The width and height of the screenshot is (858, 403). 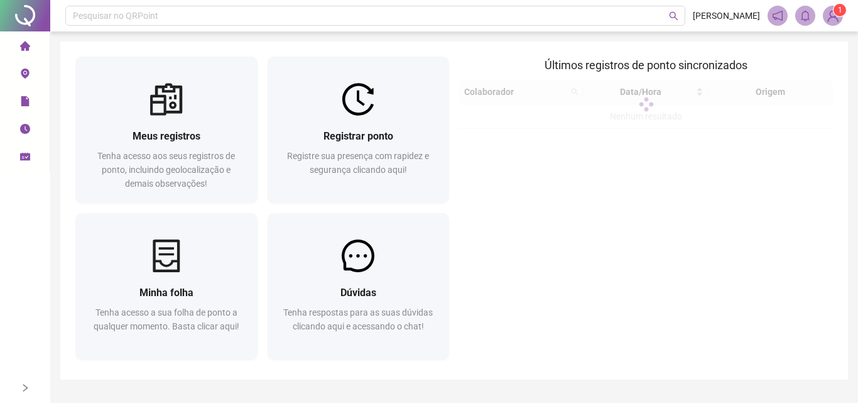 I want to click on a: Registrar pontoRegistre sua presença com rapidez e segurança clicando aqui!, so click(x=359, y=129).